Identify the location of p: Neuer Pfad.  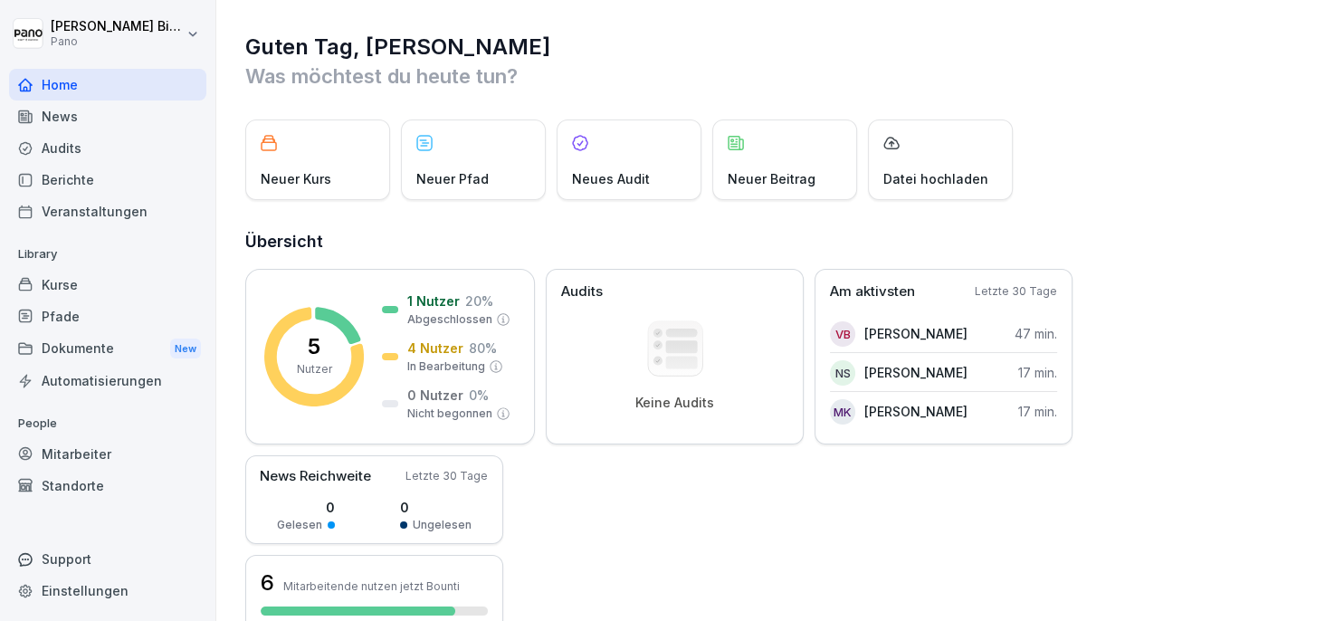
(452, 178).